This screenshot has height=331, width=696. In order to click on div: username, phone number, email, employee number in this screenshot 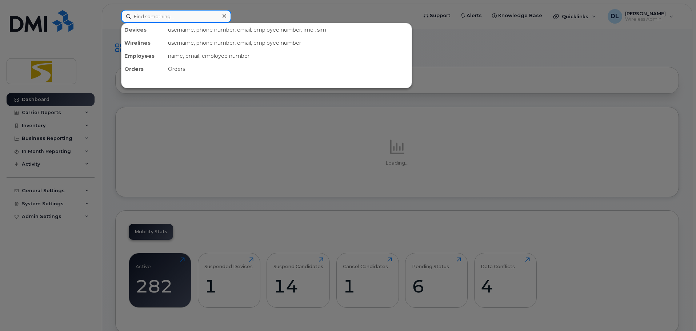, I will do `click(288, 43)`.